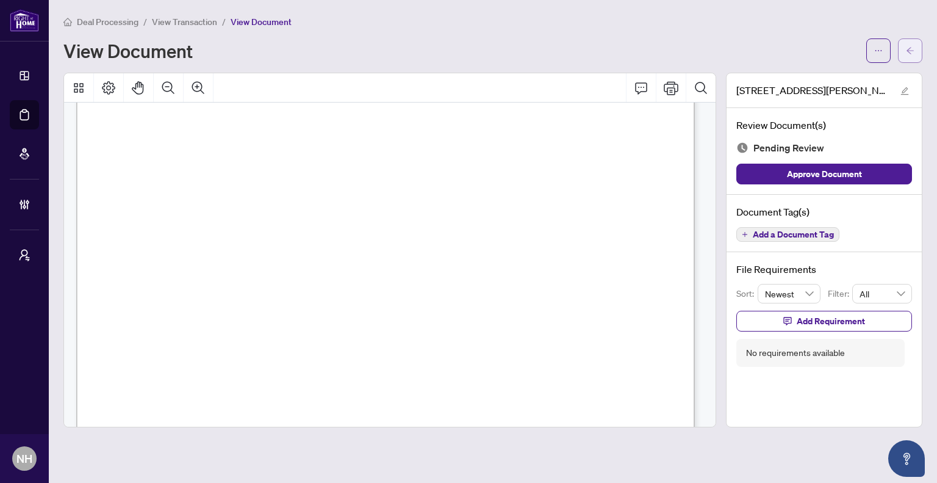 This screenshot has width=937, height=483. Describe the element at coordinates (824, 212) in the screenshot. I see `h4: Document Tag(s)` at that location.